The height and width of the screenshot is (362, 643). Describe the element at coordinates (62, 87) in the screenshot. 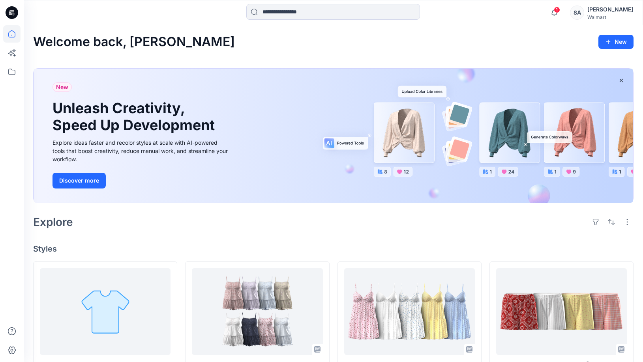

I see `span: New` at that location.